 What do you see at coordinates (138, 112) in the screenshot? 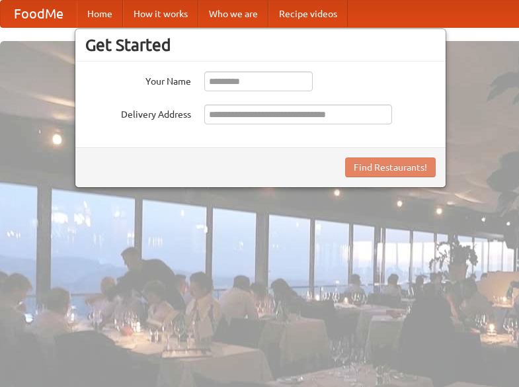
I see `label: Delivery Address` at bounding box center [138, 112].